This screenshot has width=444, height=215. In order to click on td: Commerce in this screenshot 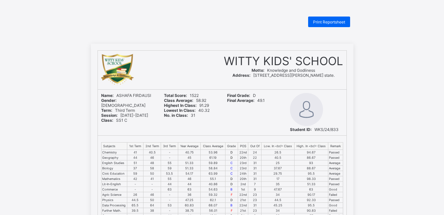, I will do `click(114, 189)`.